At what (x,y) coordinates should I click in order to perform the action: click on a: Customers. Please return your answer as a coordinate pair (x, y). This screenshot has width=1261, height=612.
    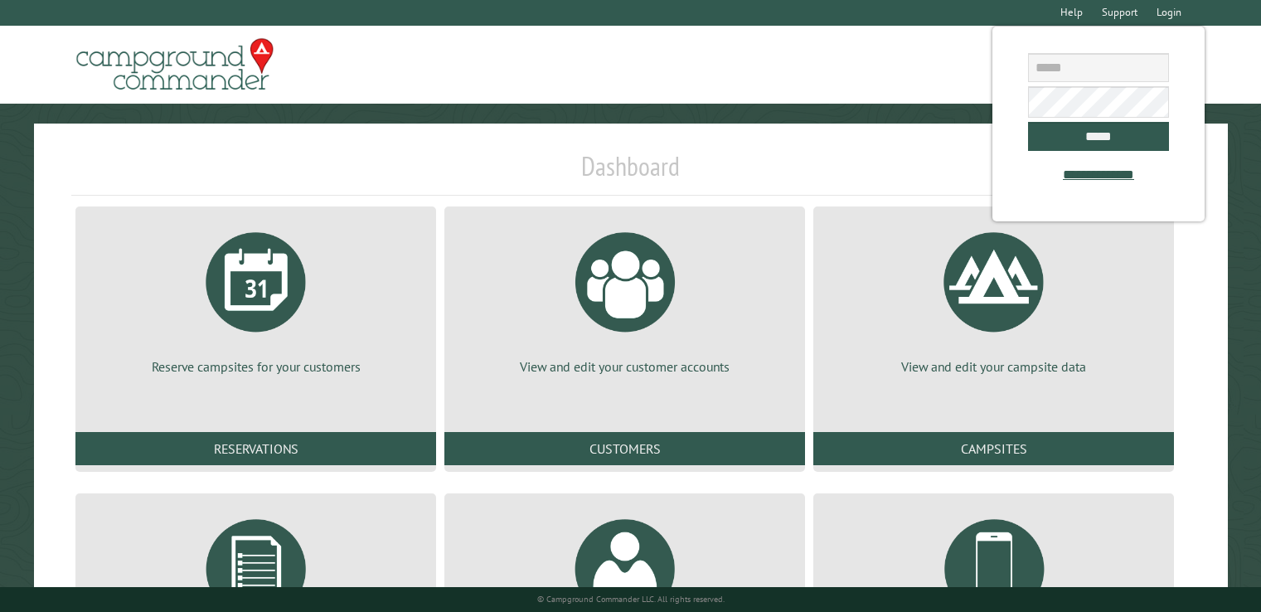
    Looking at the image, I should click on (624, 449).